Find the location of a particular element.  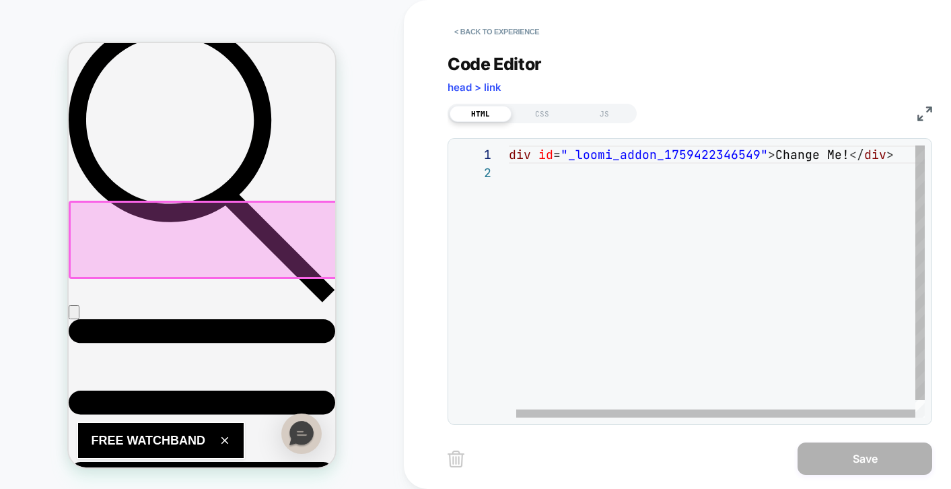

img: fullscreen is located at coordinates (925, 114).